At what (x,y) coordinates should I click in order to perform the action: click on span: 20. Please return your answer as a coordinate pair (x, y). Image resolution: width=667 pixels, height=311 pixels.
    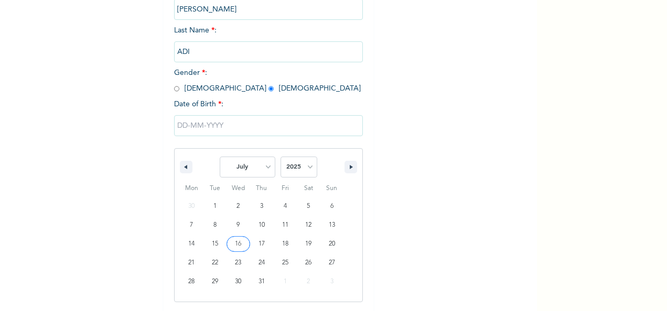
    Looking at the image, I should click on (332, 244).